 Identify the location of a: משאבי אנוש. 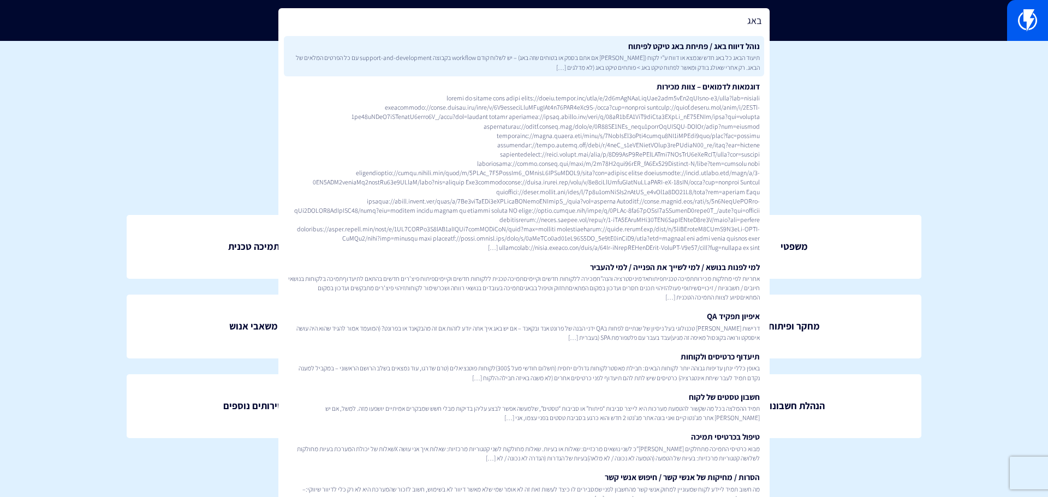
(254, 326).